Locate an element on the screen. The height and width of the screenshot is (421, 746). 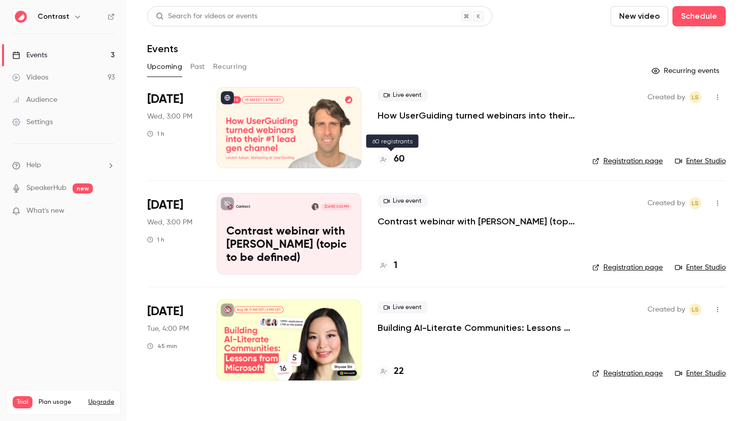
div: Settings is located at coordinates (32, 122).